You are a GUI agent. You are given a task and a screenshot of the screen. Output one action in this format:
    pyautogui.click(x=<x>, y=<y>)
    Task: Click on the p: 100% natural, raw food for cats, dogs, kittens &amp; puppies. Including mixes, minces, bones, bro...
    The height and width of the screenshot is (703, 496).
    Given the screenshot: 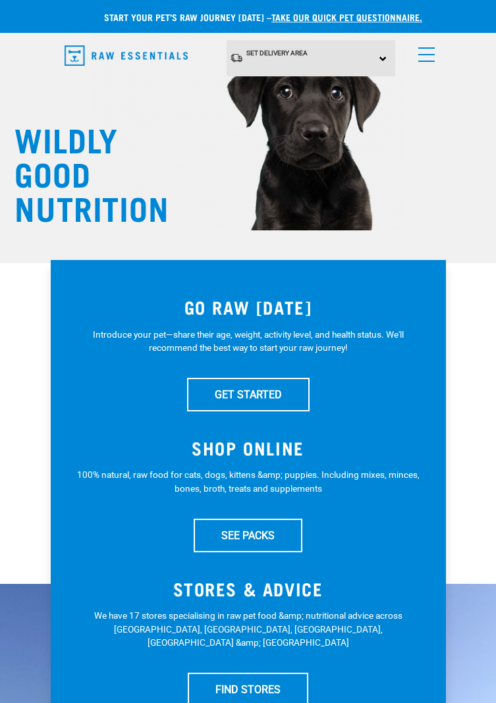 What is the action you would take?
    pyautogui.click(x=248, y=481)
    